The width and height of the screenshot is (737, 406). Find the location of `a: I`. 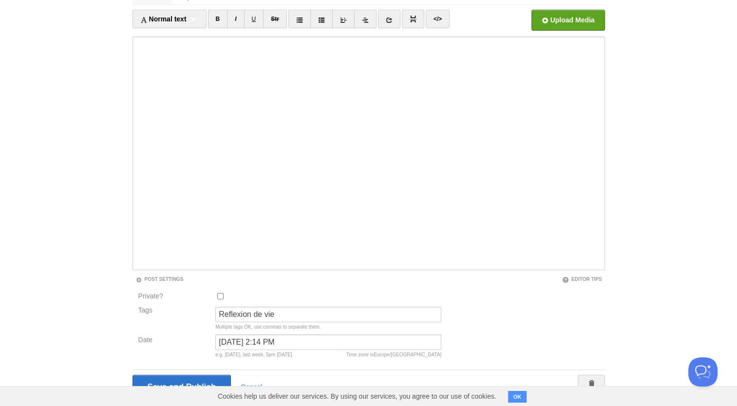

a: I is located at coordinates (235, 19).